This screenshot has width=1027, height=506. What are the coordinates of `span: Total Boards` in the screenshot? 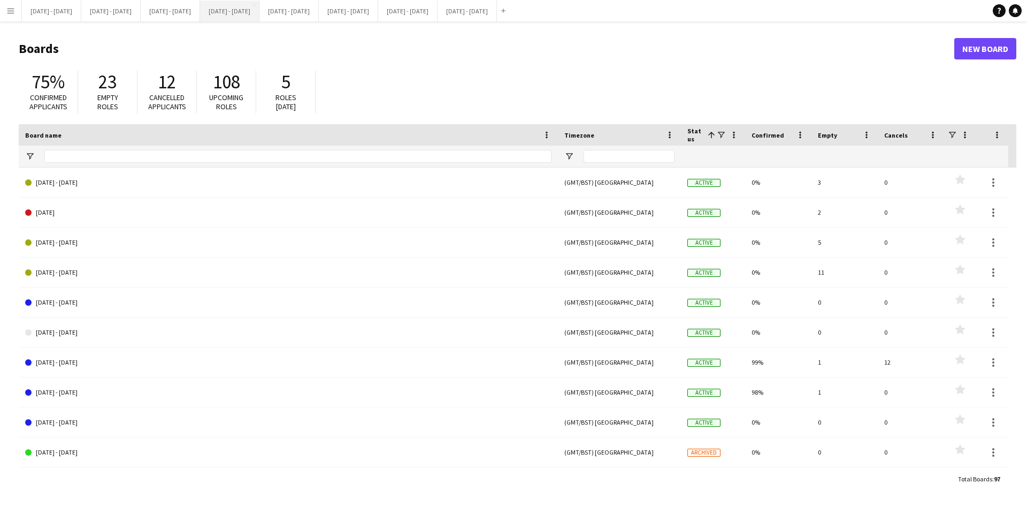 It's located at (976, 478).